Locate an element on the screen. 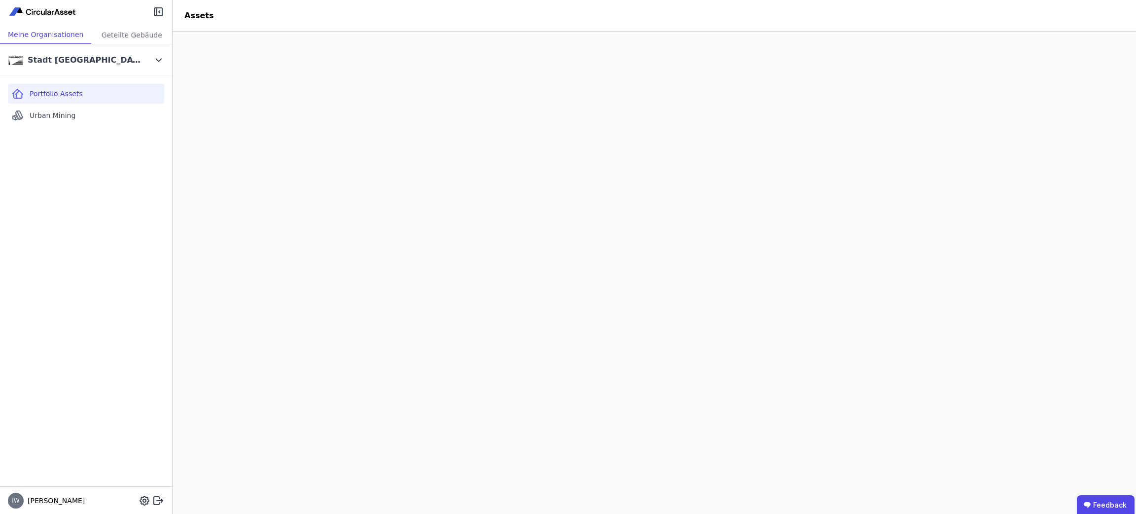 The image size is (1136, 514). div: Assets is located at coordinates (199, 16).